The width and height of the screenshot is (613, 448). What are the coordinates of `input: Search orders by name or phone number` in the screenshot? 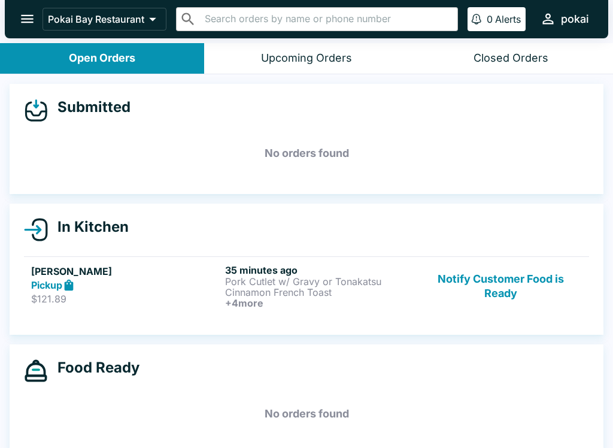 It's located at (327, 19).